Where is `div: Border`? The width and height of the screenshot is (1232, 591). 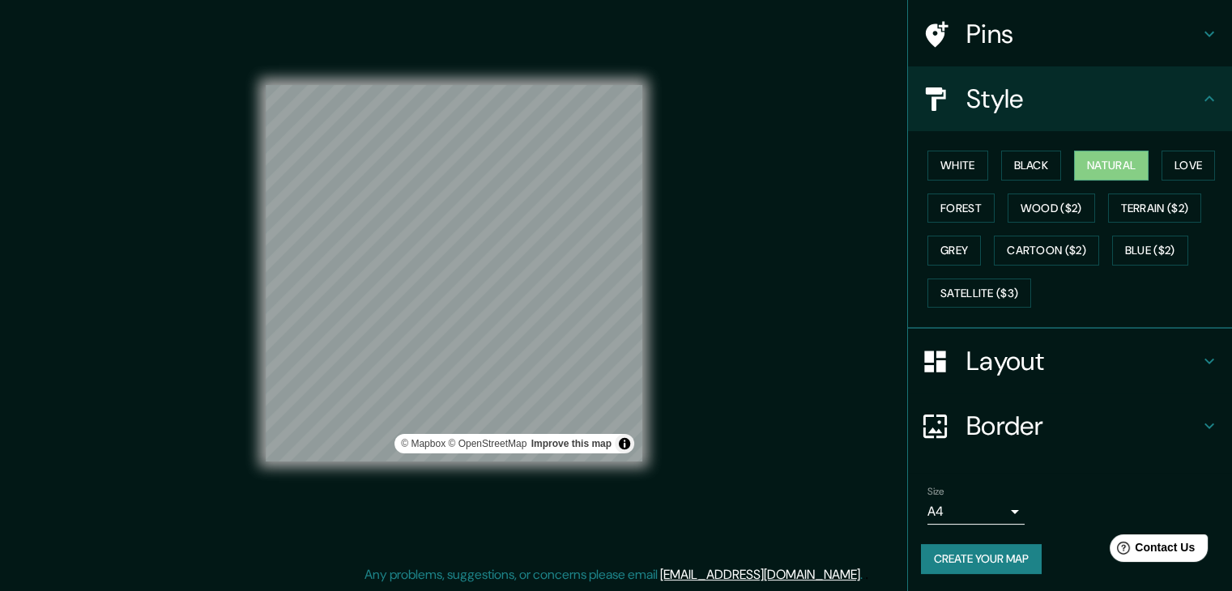 div: Border is located at coordinates (1070, 426).